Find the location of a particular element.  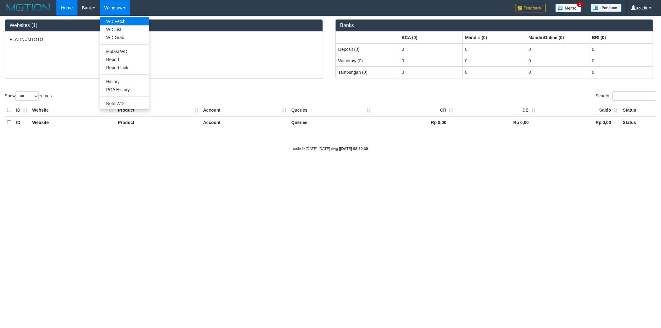

label: Search: is located at coordinates (626, 96).